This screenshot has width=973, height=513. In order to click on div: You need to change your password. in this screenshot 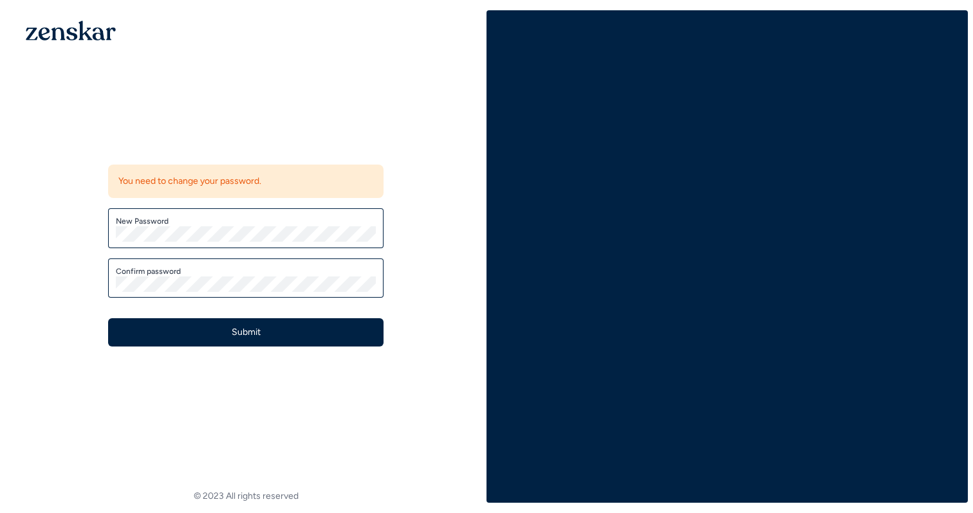, I will do `click(246, 181)`.